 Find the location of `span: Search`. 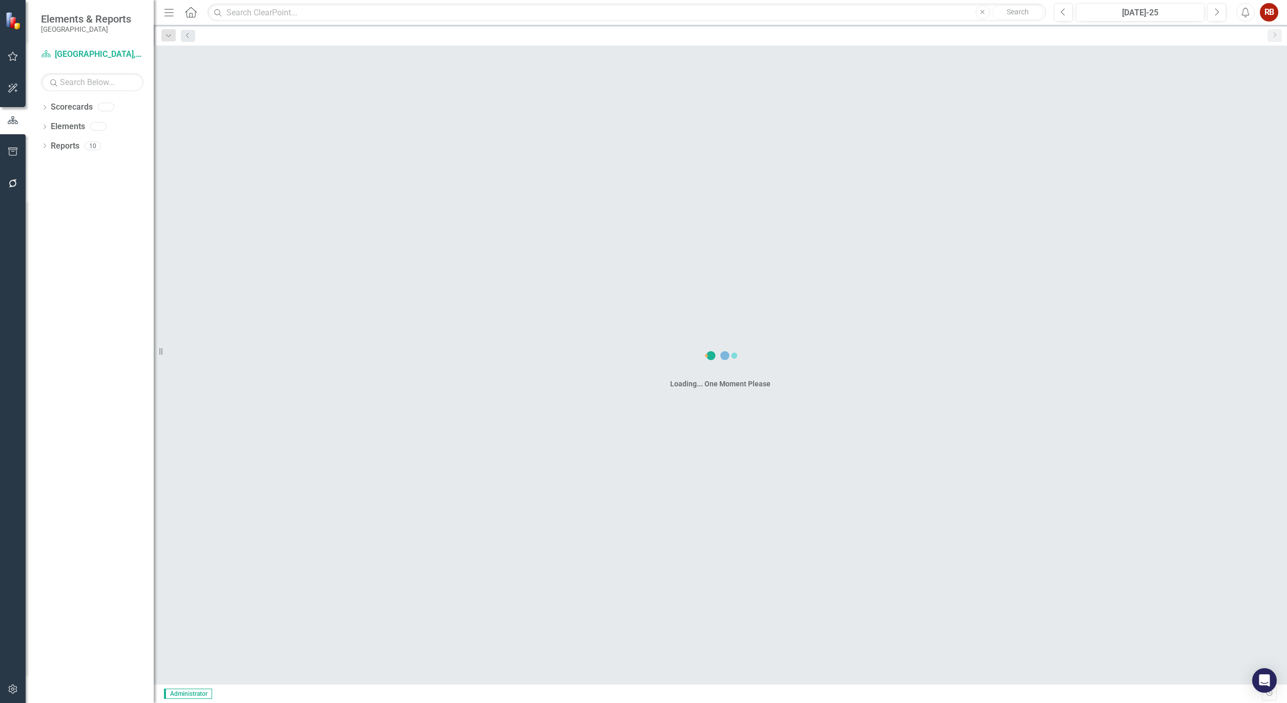

span: Search is located at coordinates (1018, 12).